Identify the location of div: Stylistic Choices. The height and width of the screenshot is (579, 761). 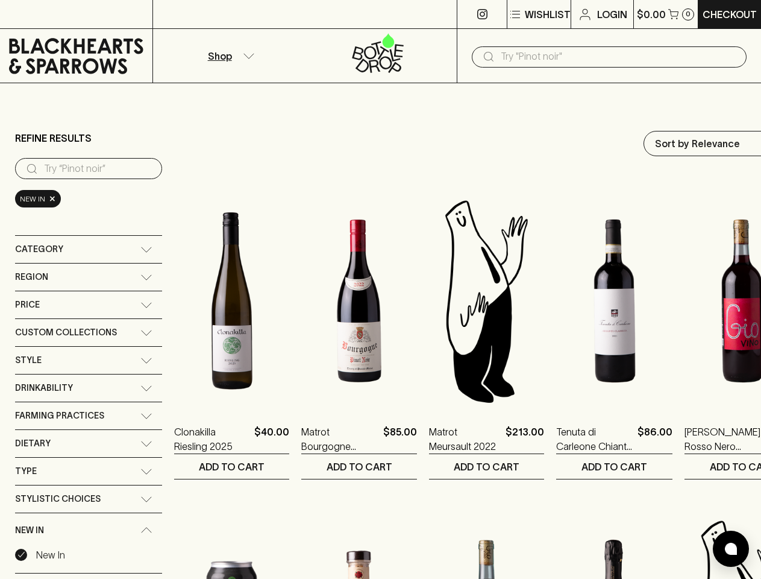
(89, 498).